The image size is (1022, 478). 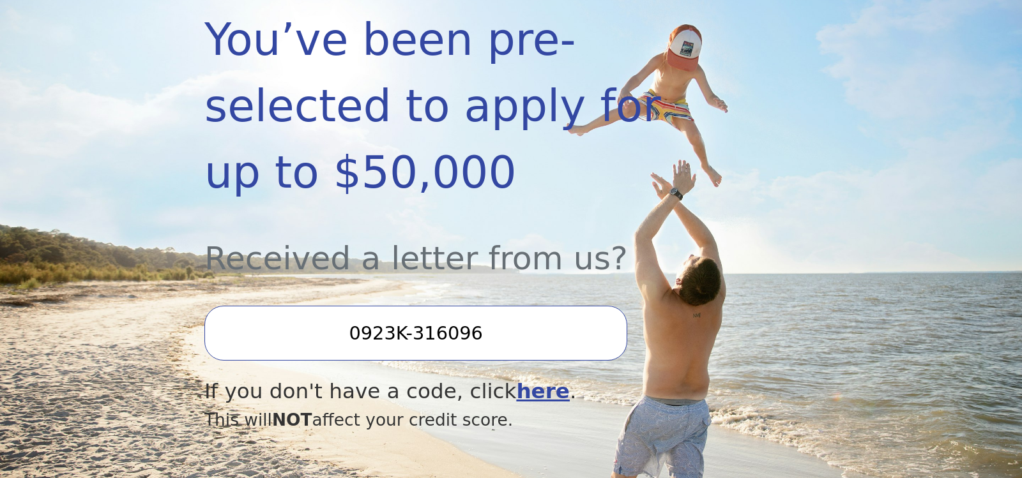 What do you see at coordinates (465, 392) in the screenshot?
I see `div: If you don't have a code, click .` at bounding box center [465, 392].